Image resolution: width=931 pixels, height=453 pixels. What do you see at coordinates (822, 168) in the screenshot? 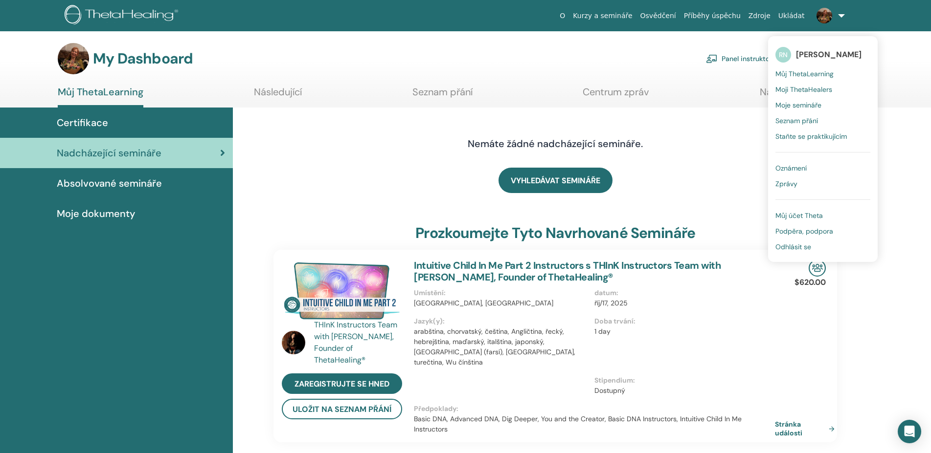
I see `a: Oznámení` at bounding box center [822, 168].